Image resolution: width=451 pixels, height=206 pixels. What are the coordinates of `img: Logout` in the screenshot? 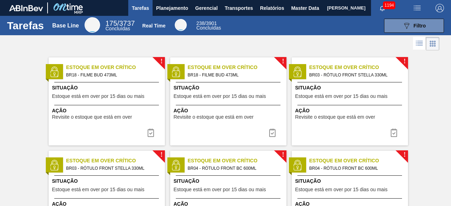 It's located at (440, 8).